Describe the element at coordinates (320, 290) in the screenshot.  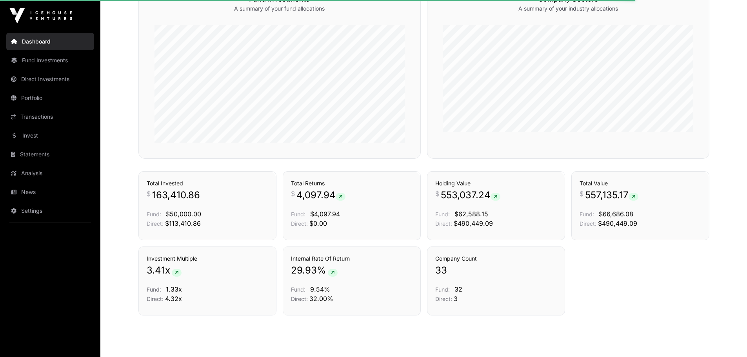
I see `span: 9.54%` at that location.